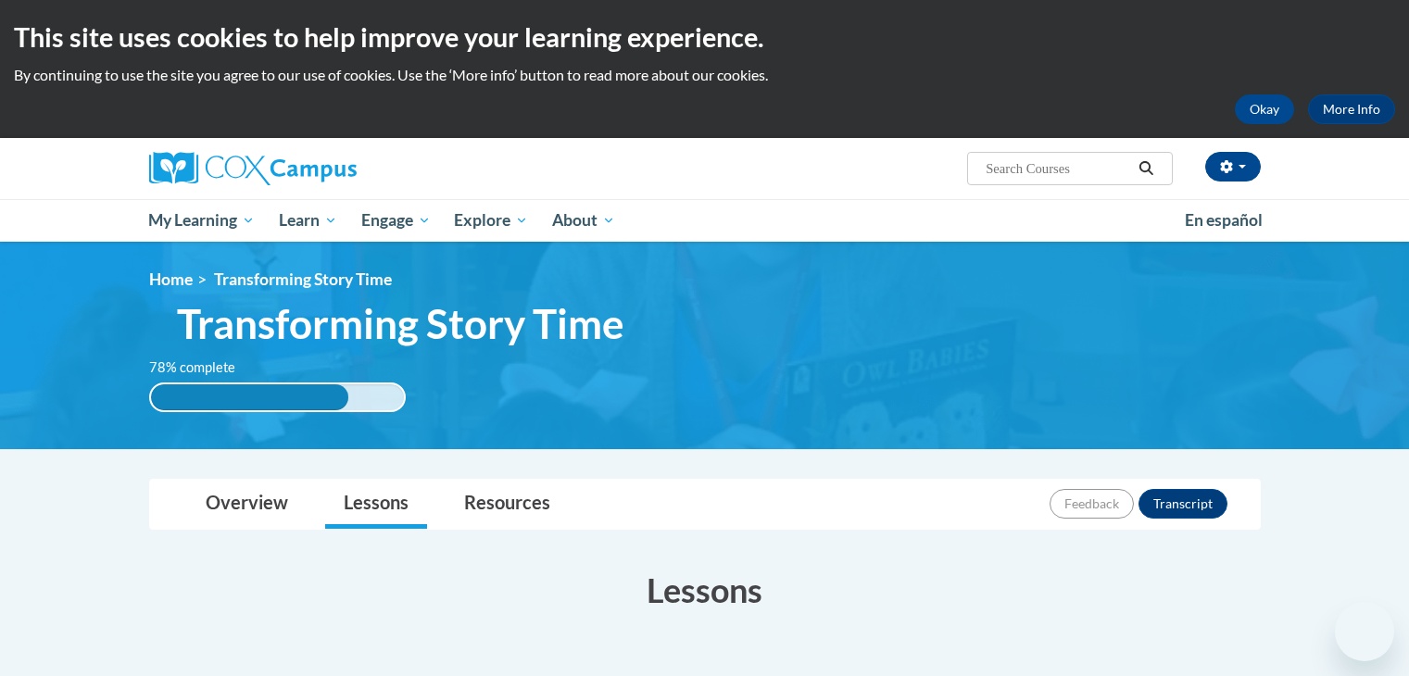 The height and width of the screenshot is (676, 1409). What do you see at coordinates (376, 504) in the screenshot?
I see `a: Lessons` at bounding box center [376, 504].